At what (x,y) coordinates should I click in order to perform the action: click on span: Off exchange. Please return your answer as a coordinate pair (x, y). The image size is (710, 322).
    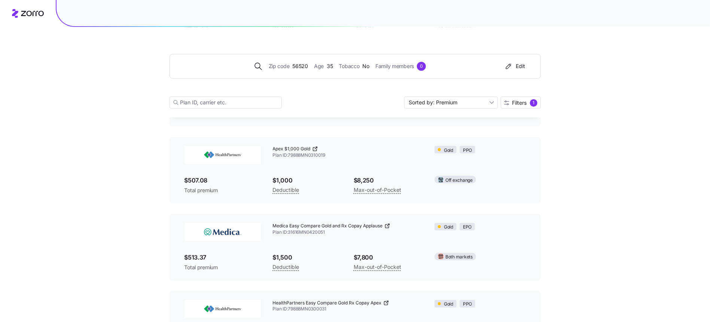
    Looking at the image, I should click on (459, 180).